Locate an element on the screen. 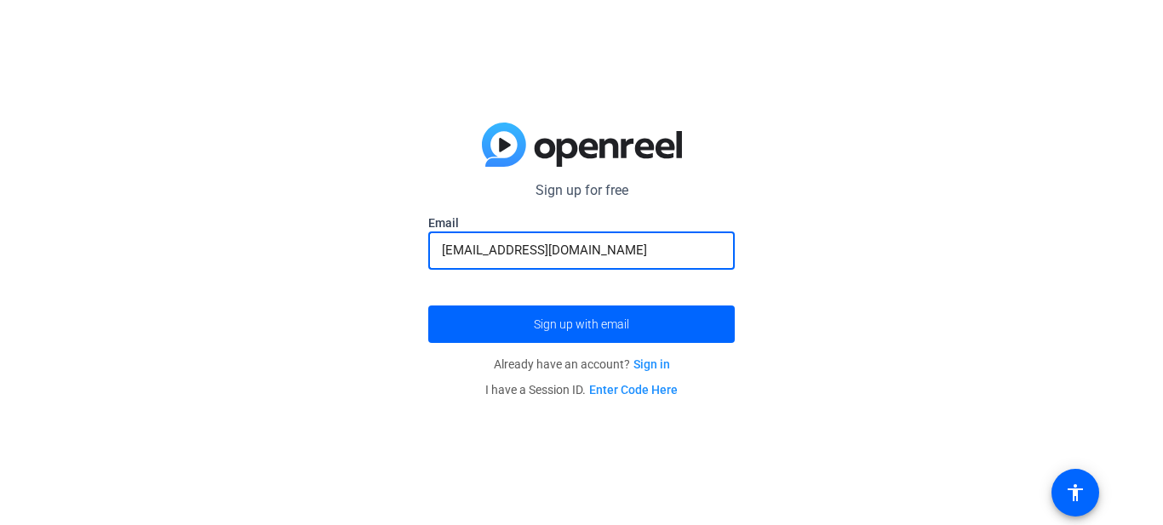 Image resolution: width=1163 pixels, height=525 pixels. img: blue-gradient.svg is located at coordinates (582, 145).